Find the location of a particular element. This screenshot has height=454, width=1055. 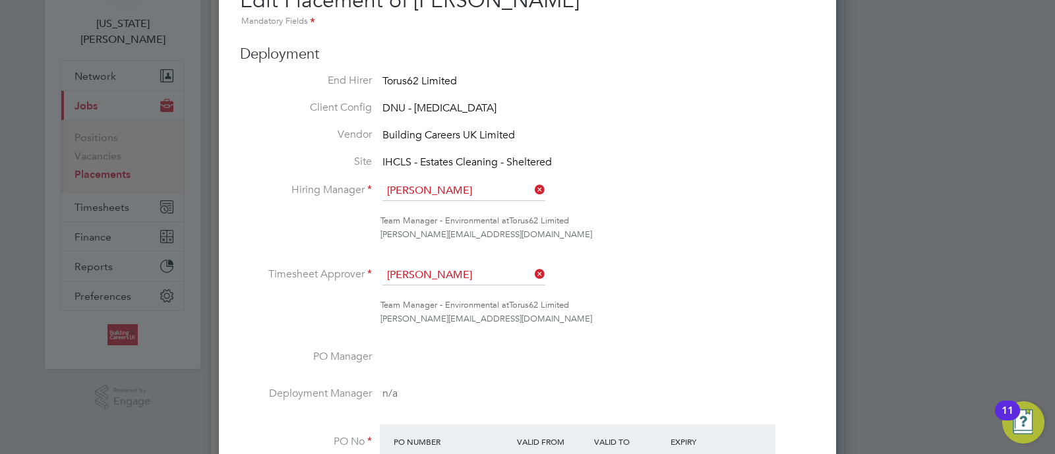

label: Site is located at coordinates (306, 162).